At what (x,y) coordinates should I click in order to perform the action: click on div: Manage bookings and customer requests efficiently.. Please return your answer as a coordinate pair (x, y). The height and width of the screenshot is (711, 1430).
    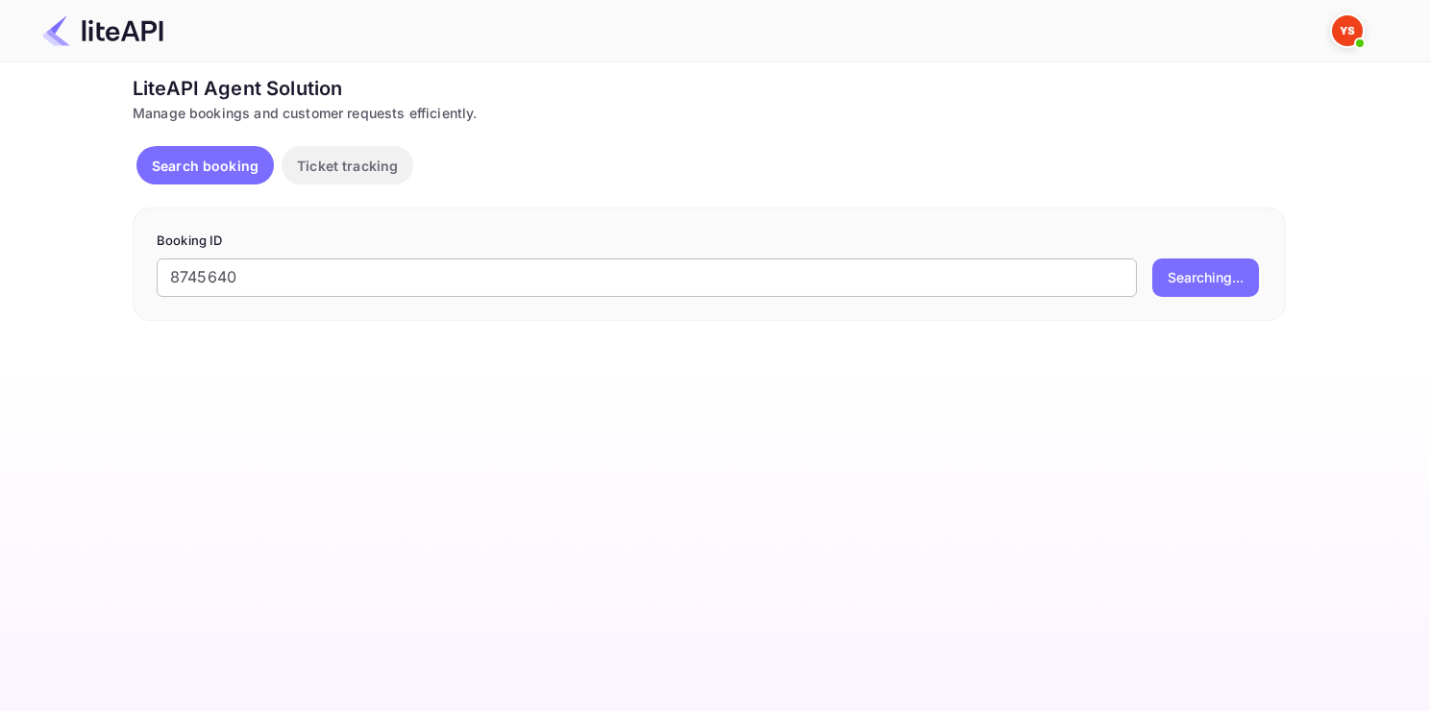
    Looking at the image, I should click on (709, 112).